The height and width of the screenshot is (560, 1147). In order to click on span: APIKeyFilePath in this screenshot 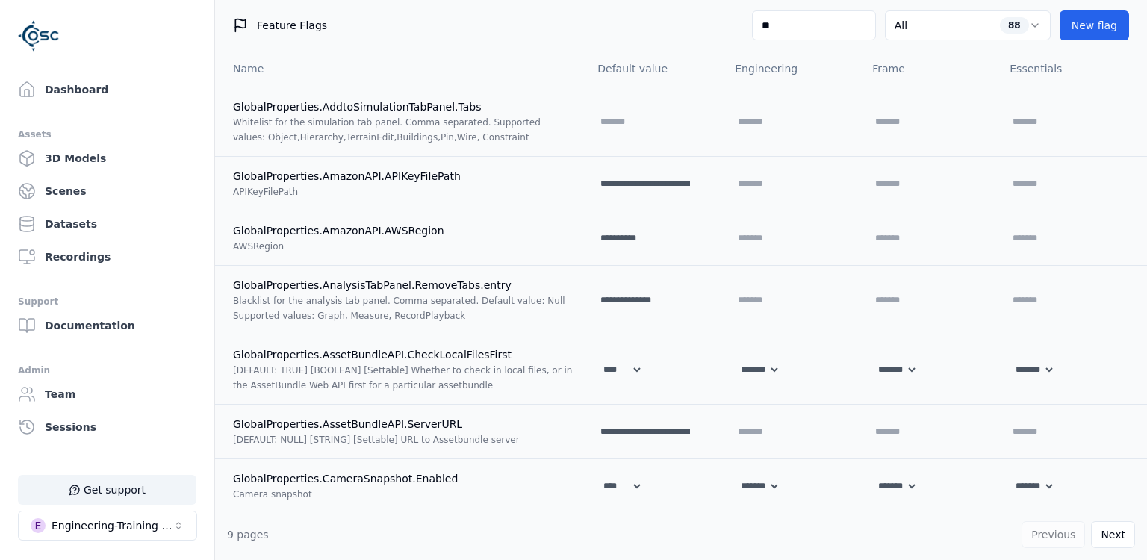, I will do `click(265, 192)`.